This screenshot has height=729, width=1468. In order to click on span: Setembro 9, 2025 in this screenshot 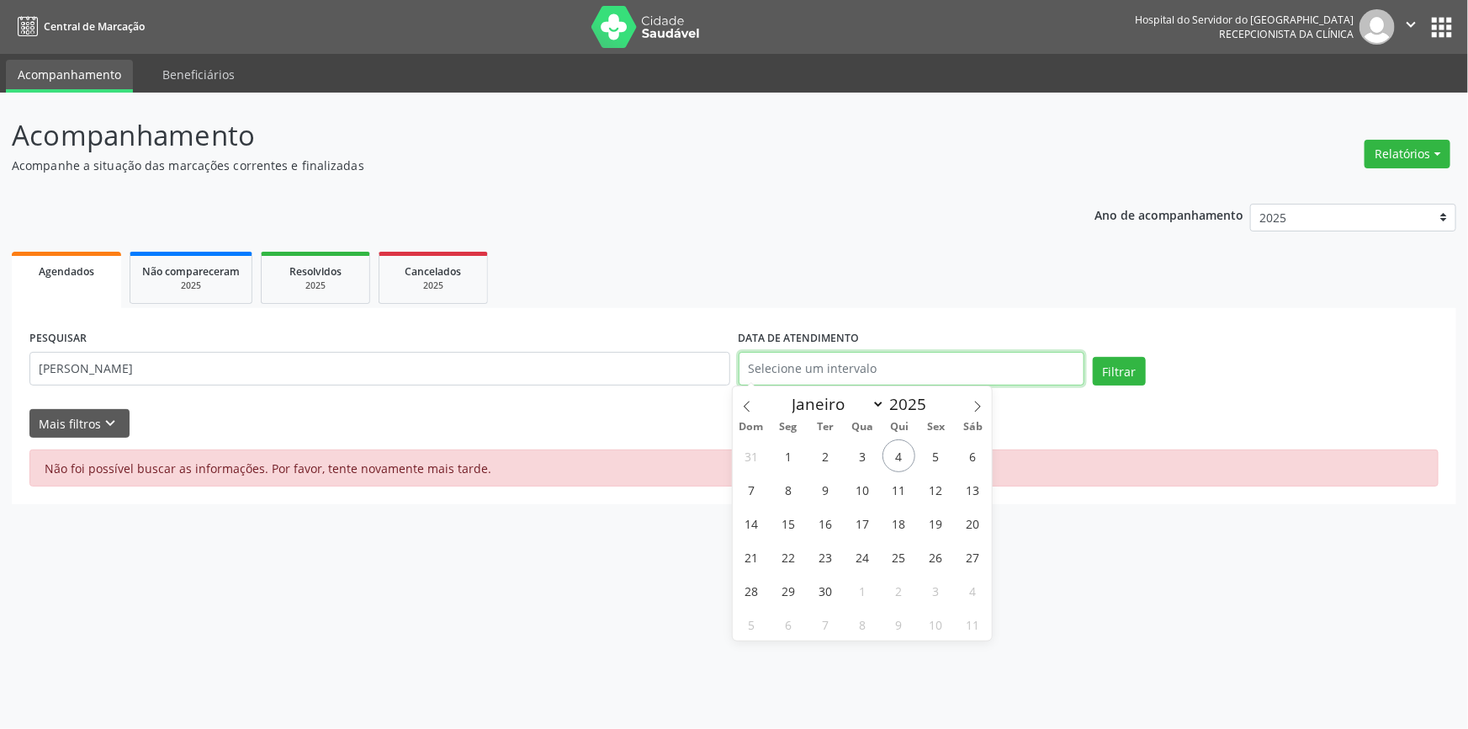, I will do `click(825, 489)`.